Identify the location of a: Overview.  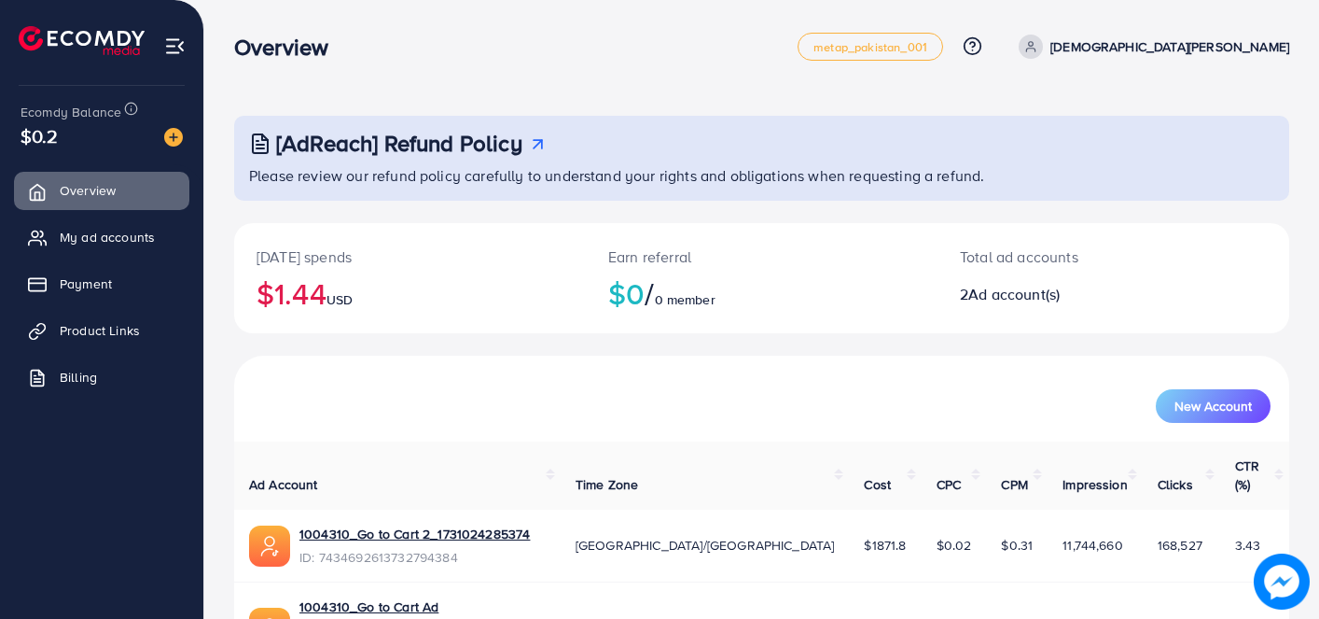
(102, 190).